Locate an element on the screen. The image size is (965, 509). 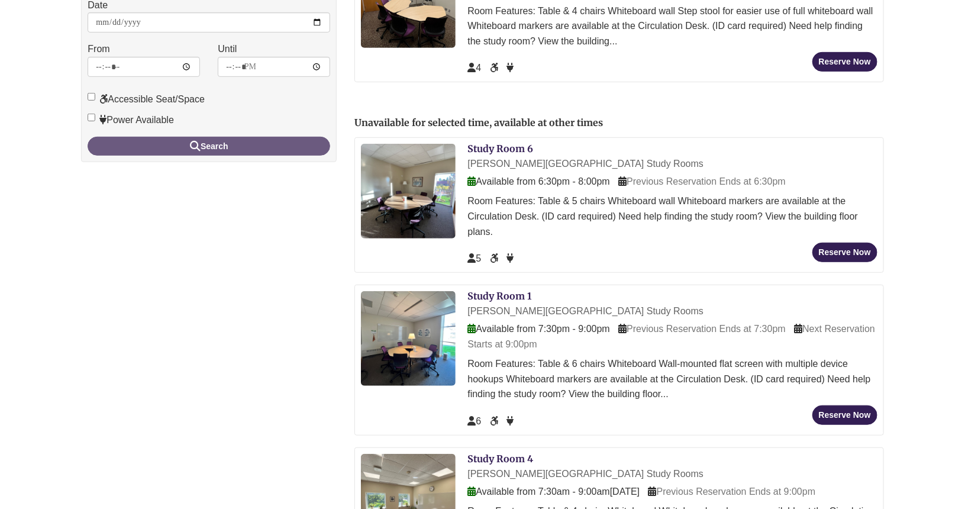
div: Room Features: Table & 6 chairs Whiteboard Wall-mounted flat screen with multiple device hookups ... is located at coordinates (672, 379).